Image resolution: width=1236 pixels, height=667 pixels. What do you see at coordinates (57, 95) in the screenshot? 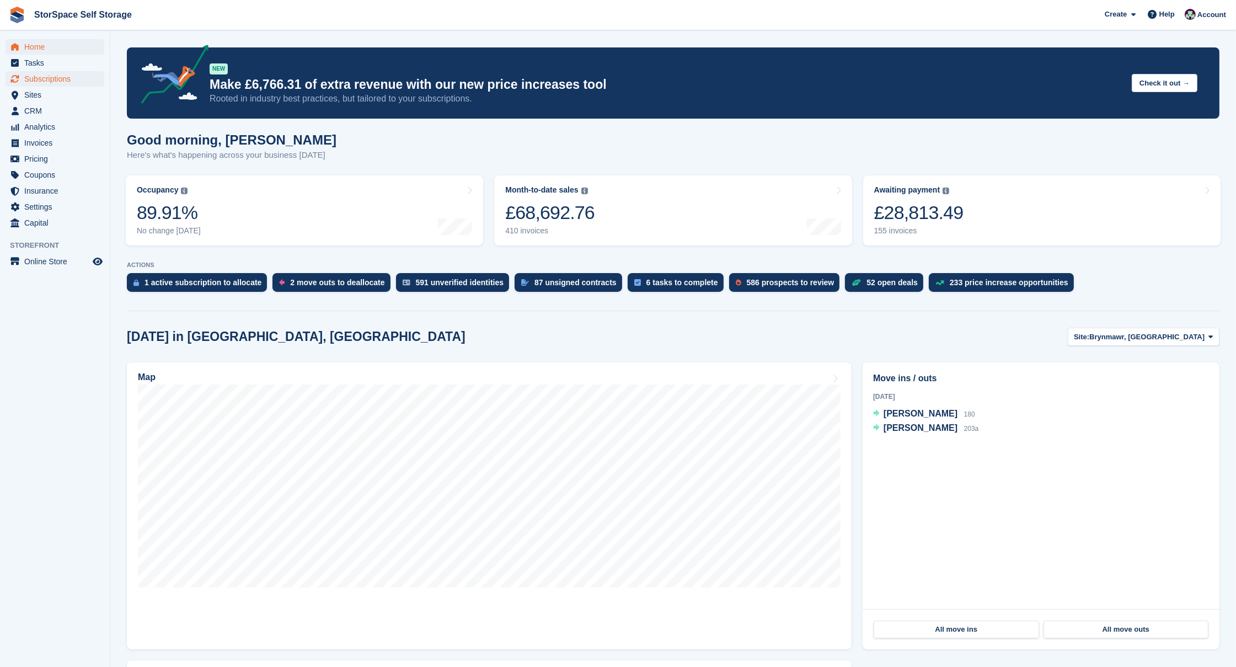
I see `span: Sites` at bounding box center [57, 95].